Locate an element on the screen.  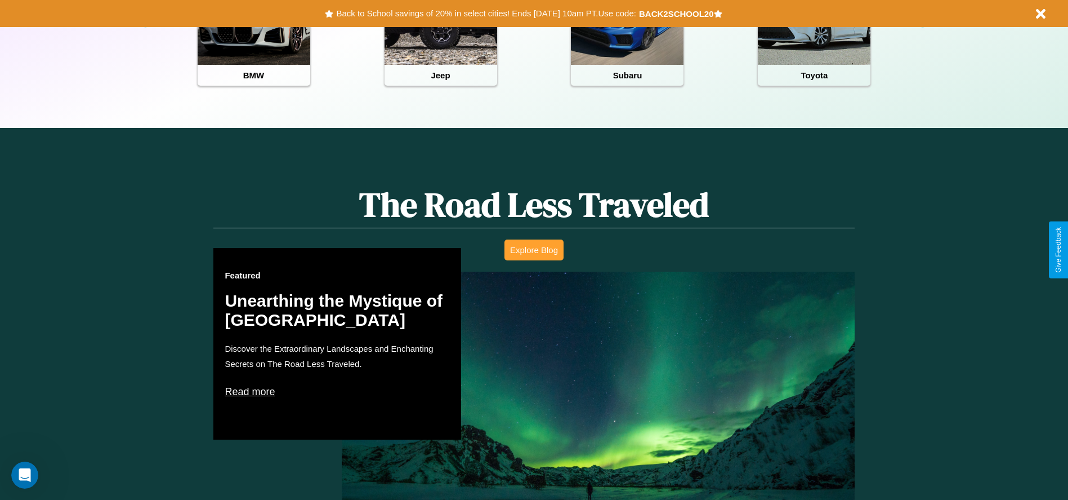
b: BACK2SCHOOL20 is located at coordinates (676, 14).